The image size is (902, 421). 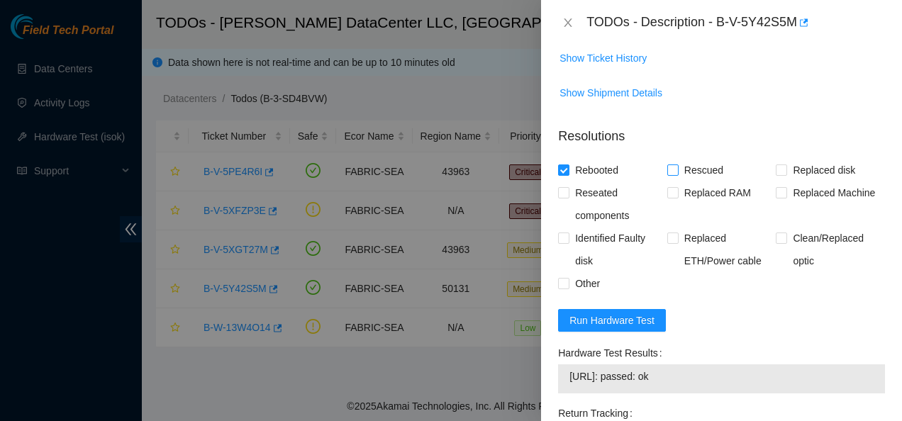 I want to click on button: Run Hardware Test, so click(x=612, y=321).